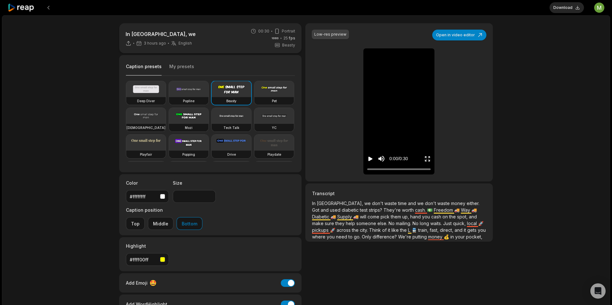  What do you see at coordinates (144, 70) in the screenshot?
I see `button: Caption presets` at bounding box center [144, 70].